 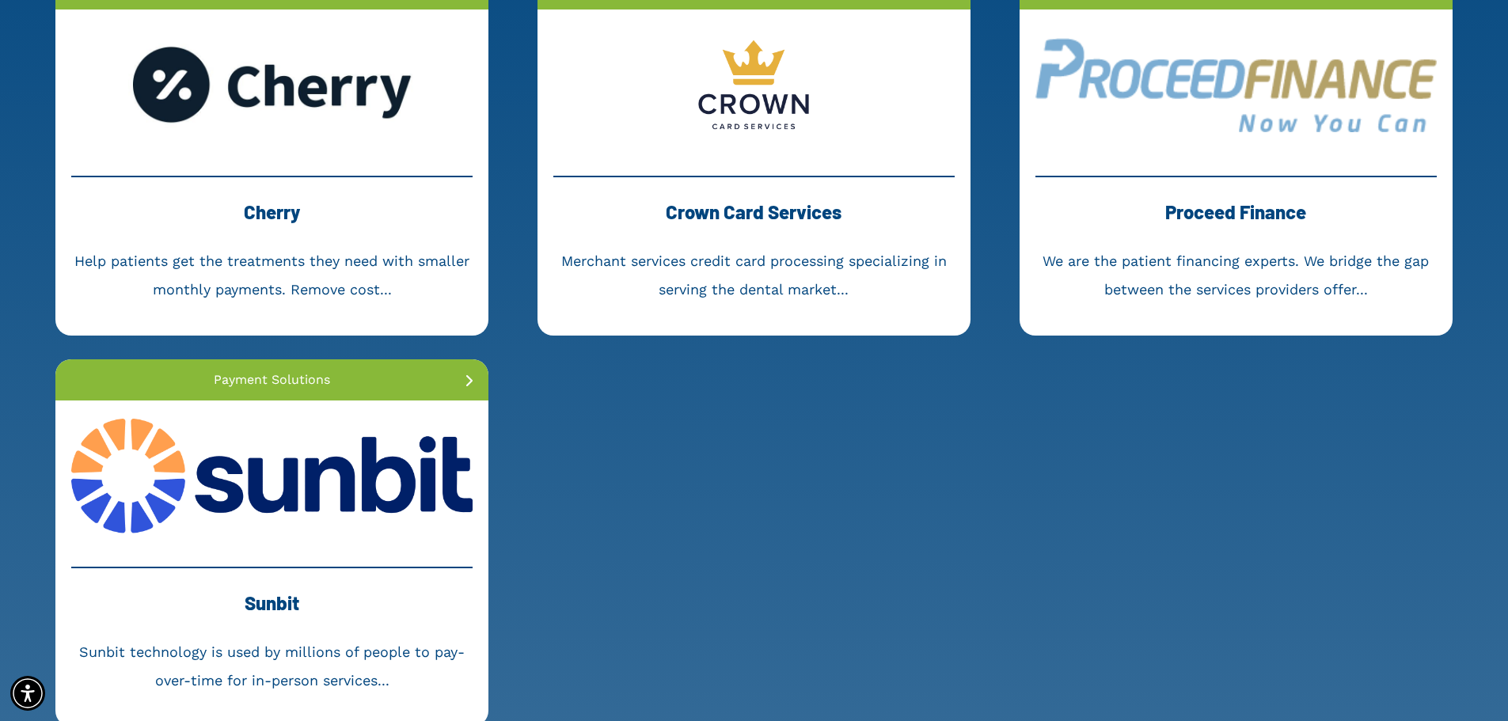 What do you see at coordinates (753, 220) in the screenshot?
I see `div: Crown Card Services` at bounding box center [753, 220].